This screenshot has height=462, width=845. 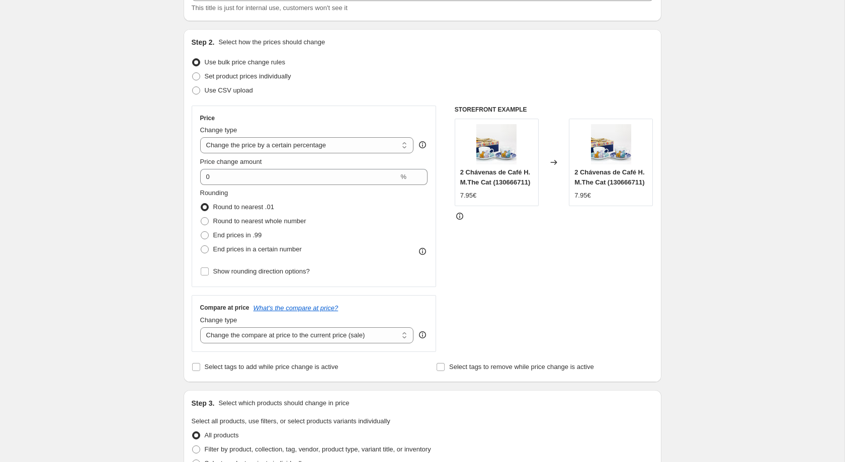 What do you see at coordinates (272, 367) in the screenshot?
I see `span: Select tags to add while price change is active` at bounding box center [272, 367].